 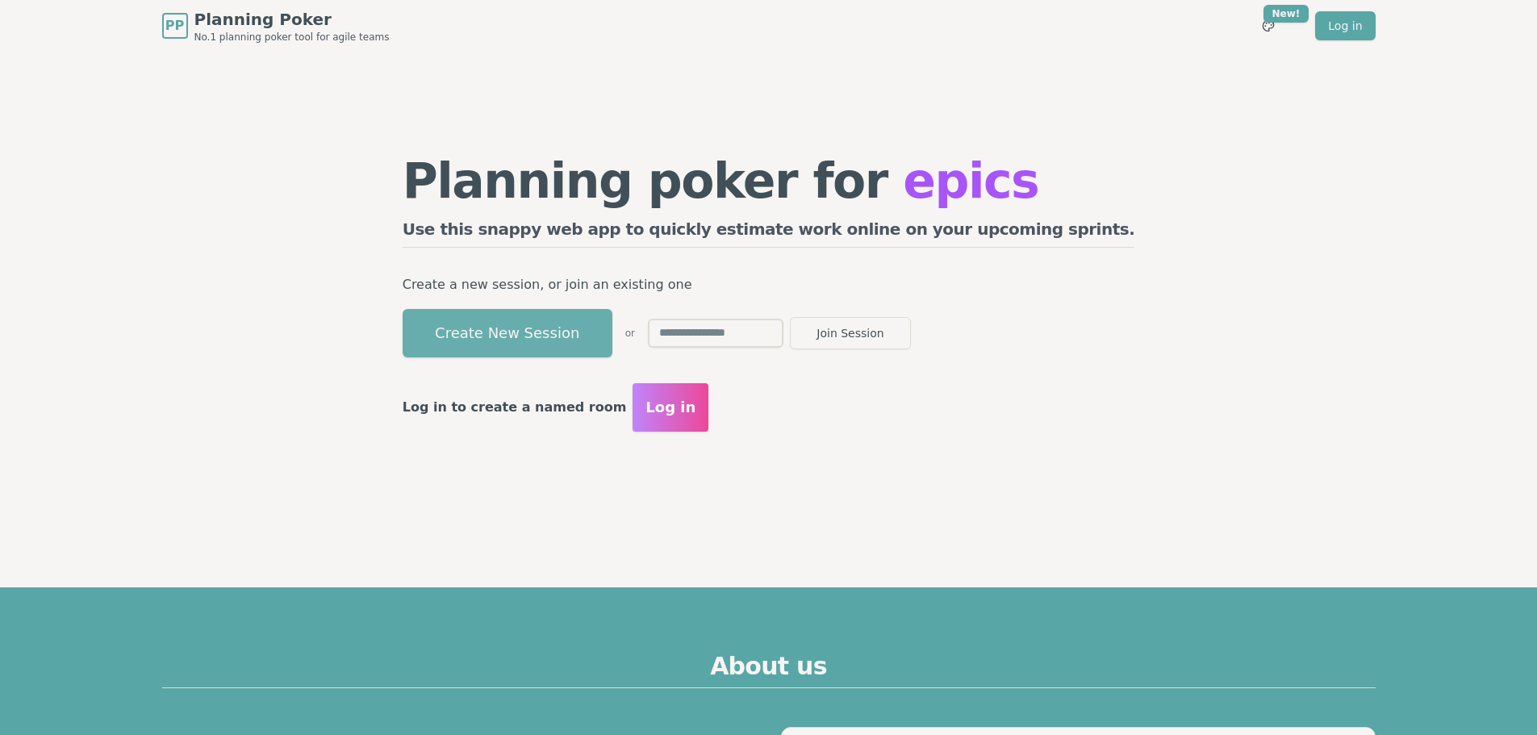 I want to click on span: PP, so click(x=174, y=26).